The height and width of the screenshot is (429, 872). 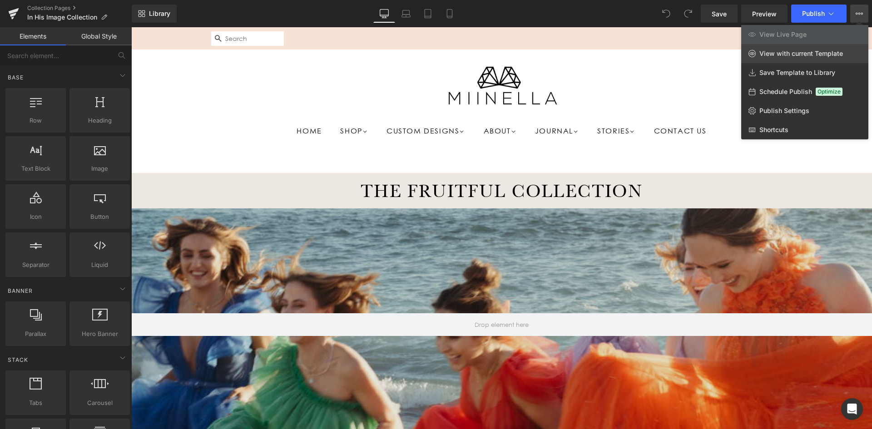 I want to click on a: Home, so click(x=182, y=104).